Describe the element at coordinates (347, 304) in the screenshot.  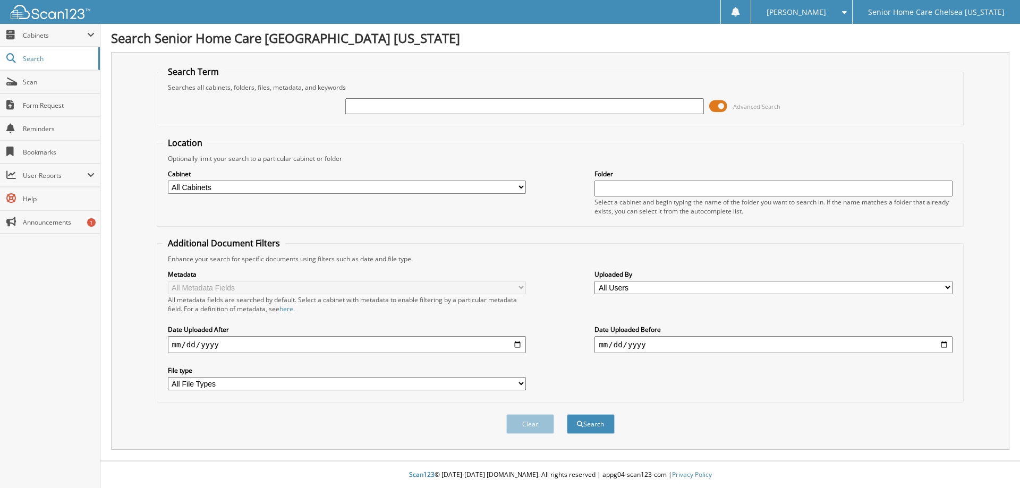
I see `div: All metadata fields are searched by default. Select a cabinet with metadata to enable filtering b...` at that location.